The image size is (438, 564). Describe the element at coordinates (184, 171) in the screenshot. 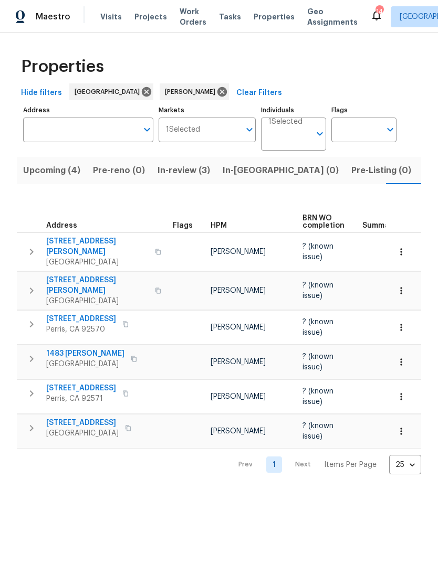

I see `span: In-review (3)` at that location.